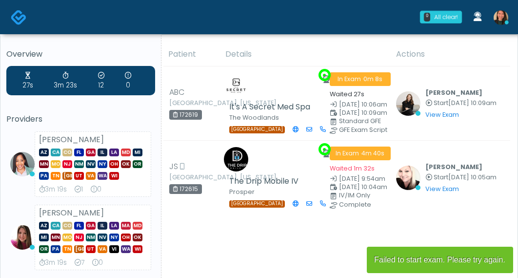  I want to click on img: Amanda Creel, so click(236, 85).